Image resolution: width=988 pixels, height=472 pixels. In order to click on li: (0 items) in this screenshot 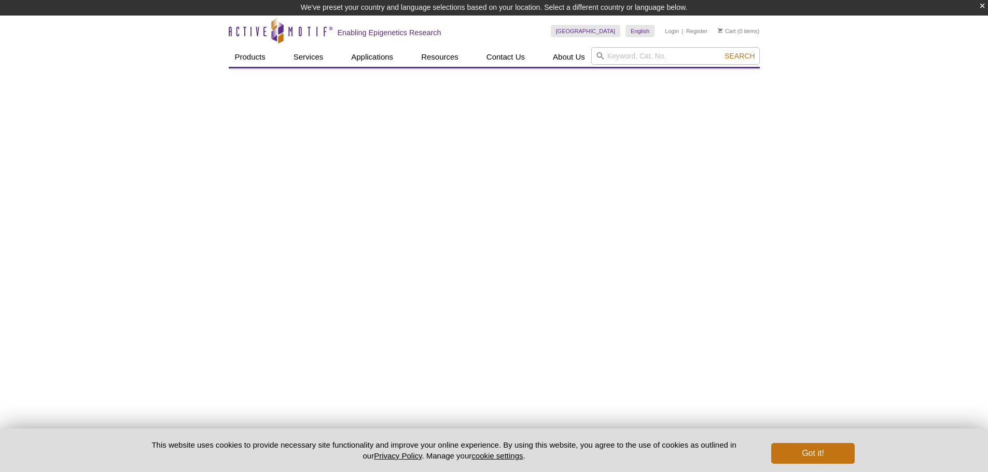, I will do `click(738, 31)`.